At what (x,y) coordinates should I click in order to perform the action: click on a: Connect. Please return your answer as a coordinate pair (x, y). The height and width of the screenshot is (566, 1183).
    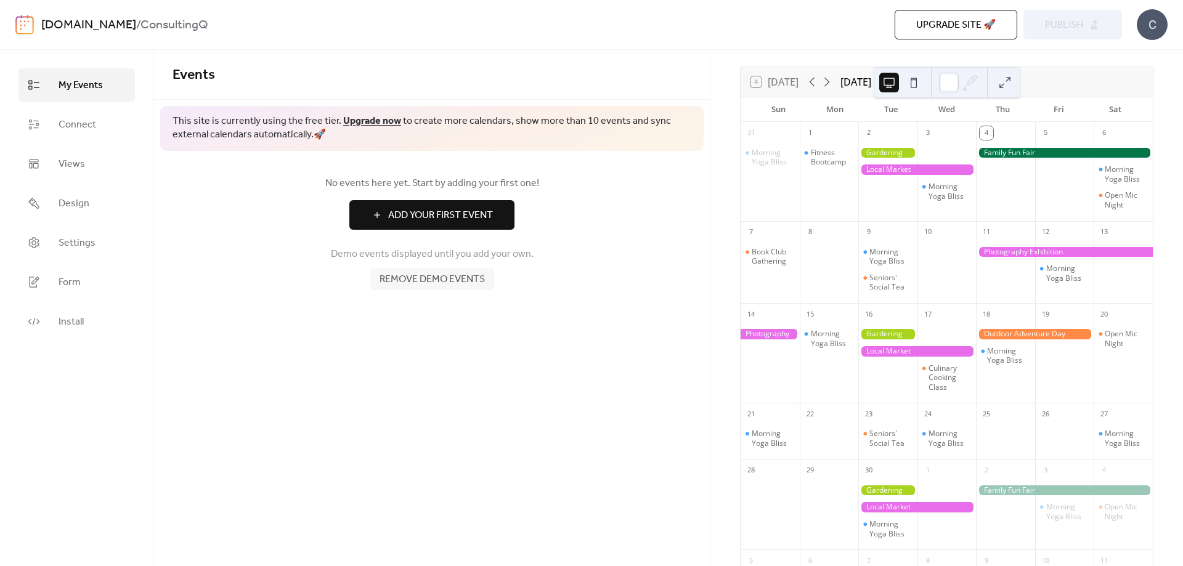
    Looking at the image, I should click on (76, 124).